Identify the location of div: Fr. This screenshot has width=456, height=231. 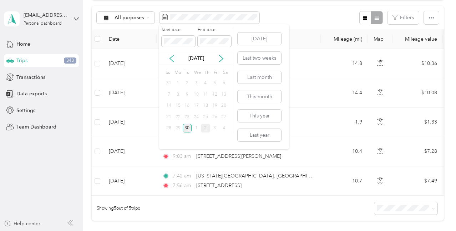
(216, 73).